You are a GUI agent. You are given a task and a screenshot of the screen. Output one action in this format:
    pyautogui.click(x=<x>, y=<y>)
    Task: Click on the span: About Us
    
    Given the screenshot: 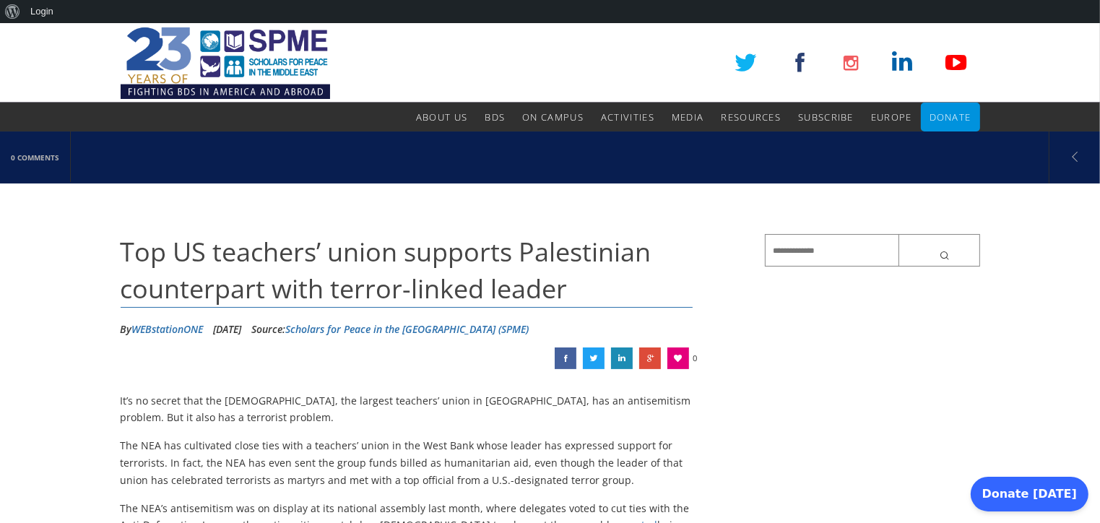 What is the action you would take?
    pyautogui.click(x=441, y=117)
    